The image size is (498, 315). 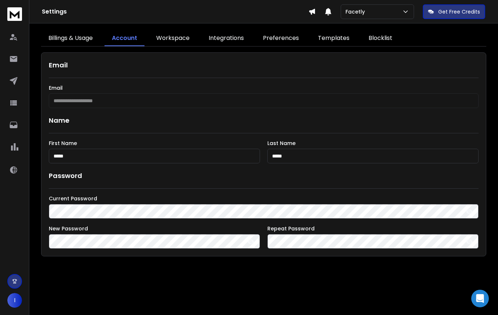 I want to click on label: New Password, so click(x=154, y=229).